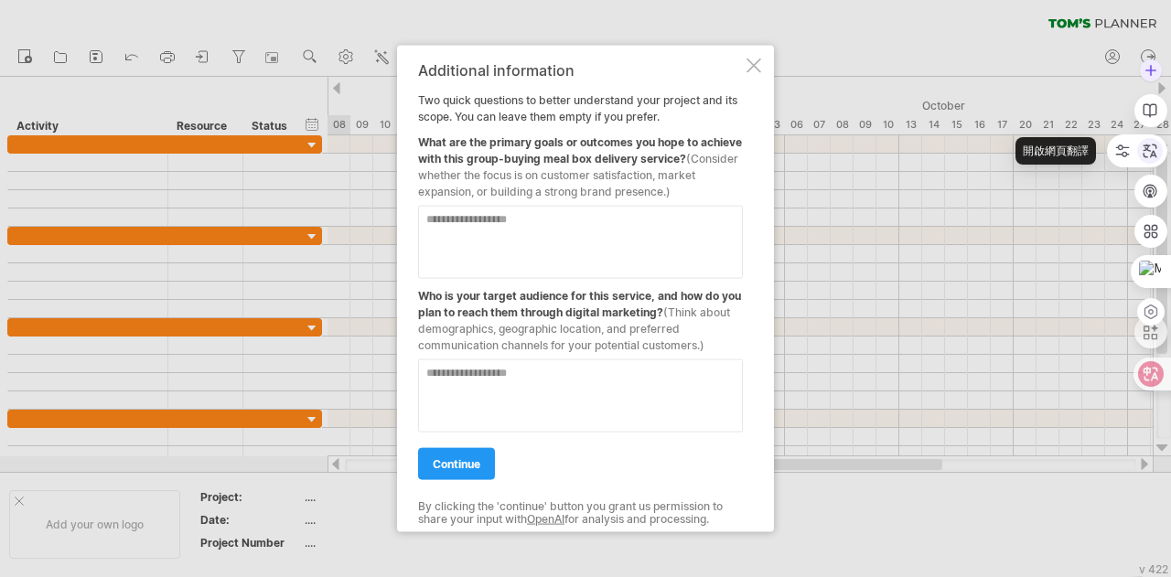  Describe the element at coordinates (580, 288) in the screenshot. I see `div: Two quick questions to better understand your project and its scope. You can leave them empty if ...` at that location.